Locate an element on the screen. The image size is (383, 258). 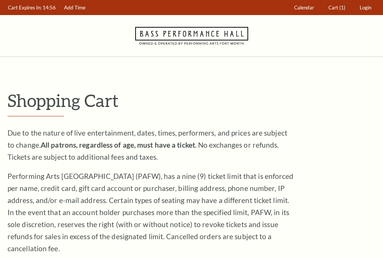
span: Login is located at coordinates (365, 8).